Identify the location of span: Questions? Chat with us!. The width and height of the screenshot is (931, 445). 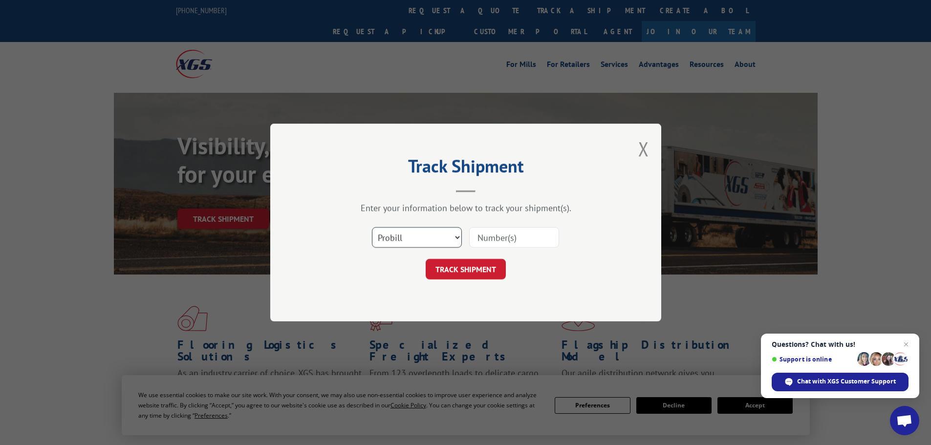
(840, 345).